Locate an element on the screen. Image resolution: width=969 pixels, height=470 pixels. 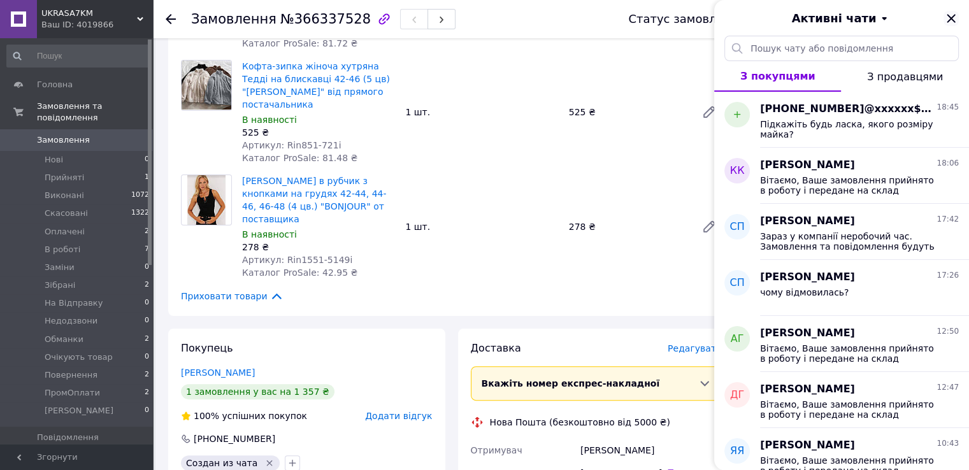
span: 100% is located at coordinates (206, 416).